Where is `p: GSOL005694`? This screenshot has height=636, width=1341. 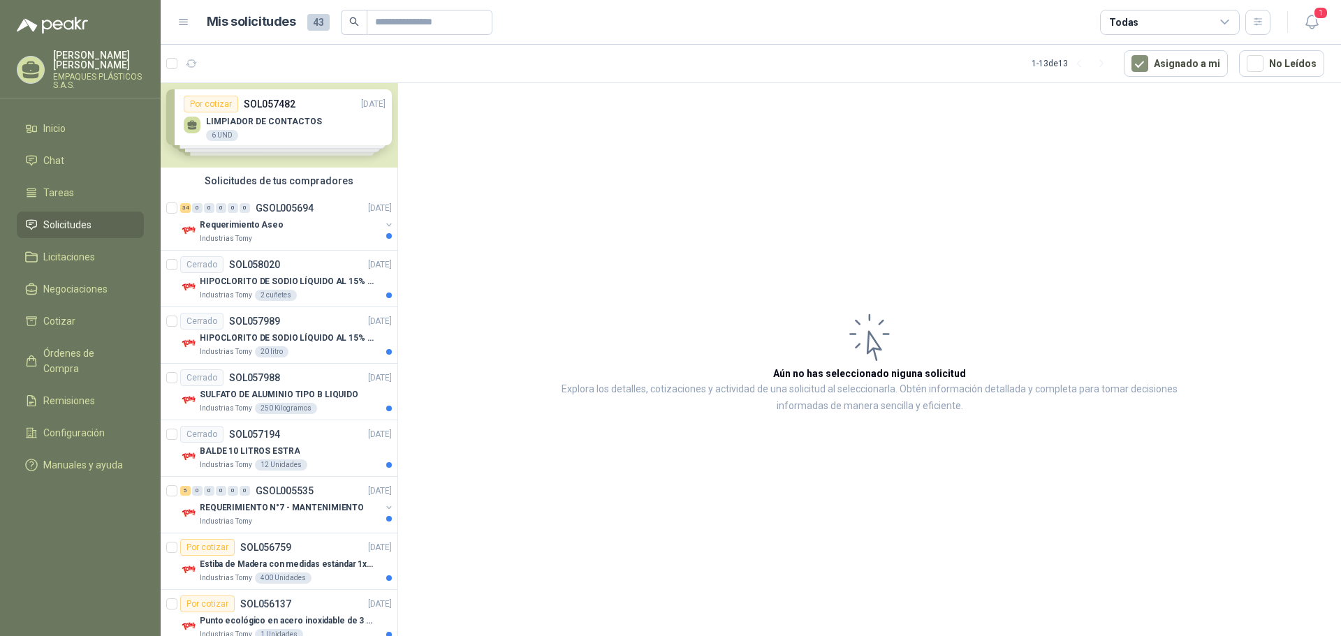 p: GSOL005694 is located at coordinates (284, 208).